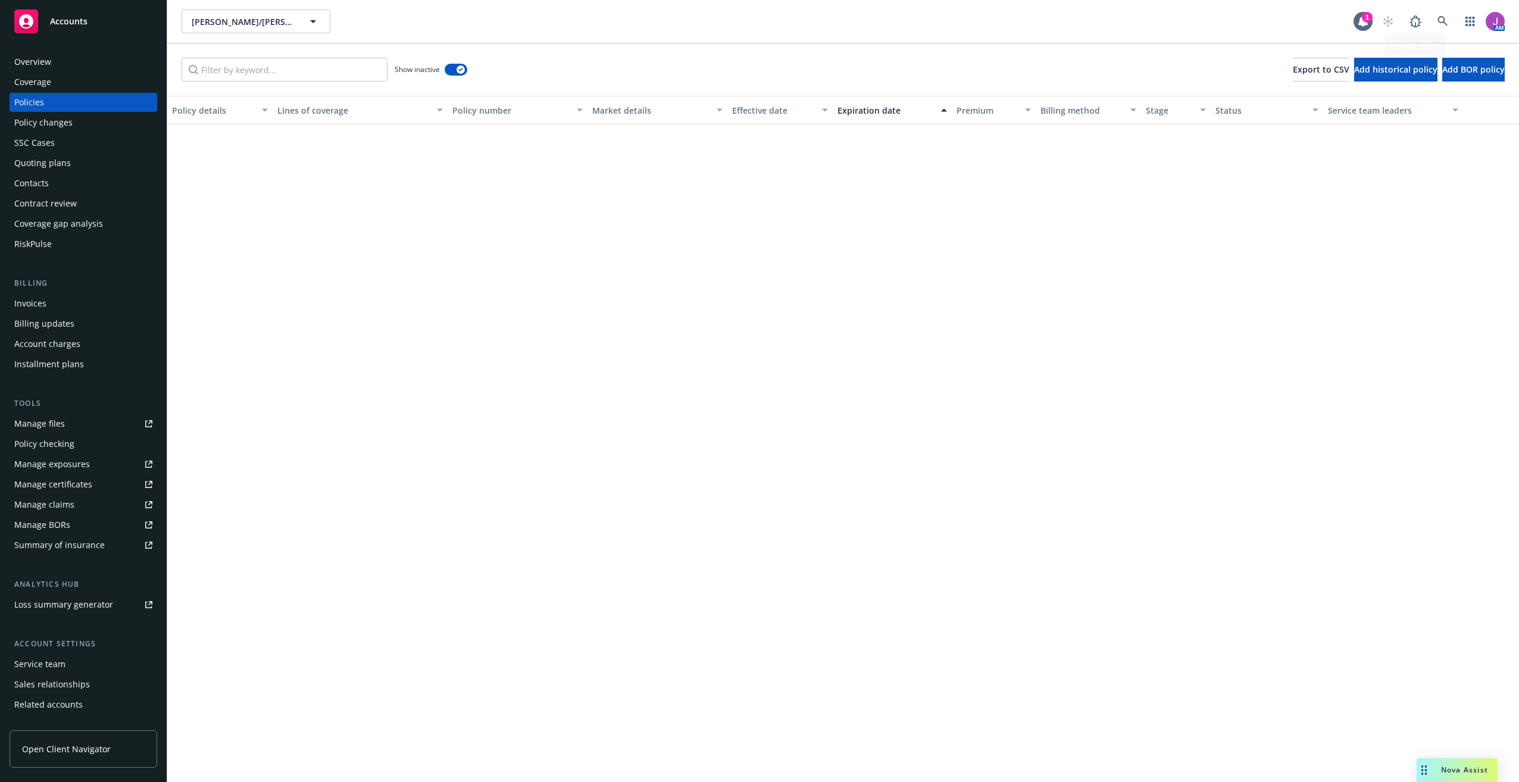  I want to click on span: Add BOR policy, so click(1474, 69).